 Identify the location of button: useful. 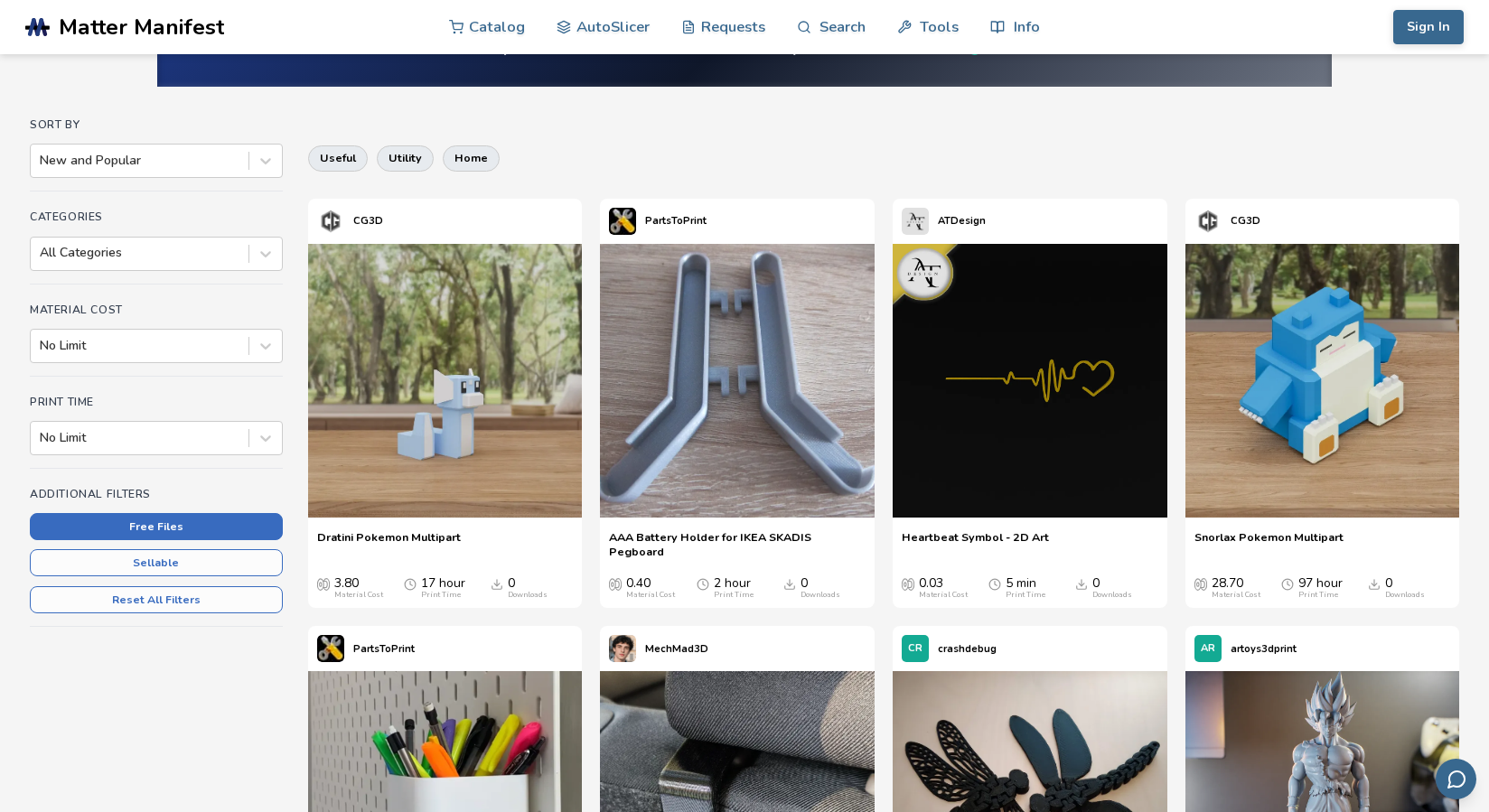
(338, 158).